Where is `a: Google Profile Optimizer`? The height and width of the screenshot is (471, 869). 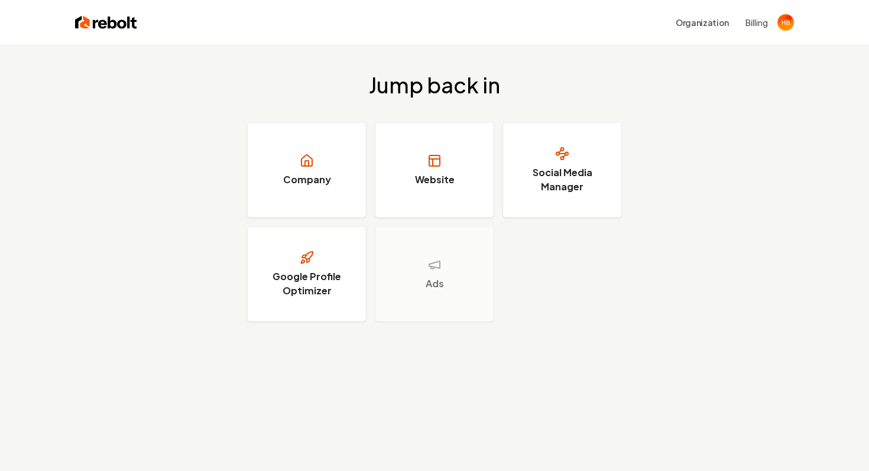 a: Google Profile Optimizer is located at coordinates (307, 274).